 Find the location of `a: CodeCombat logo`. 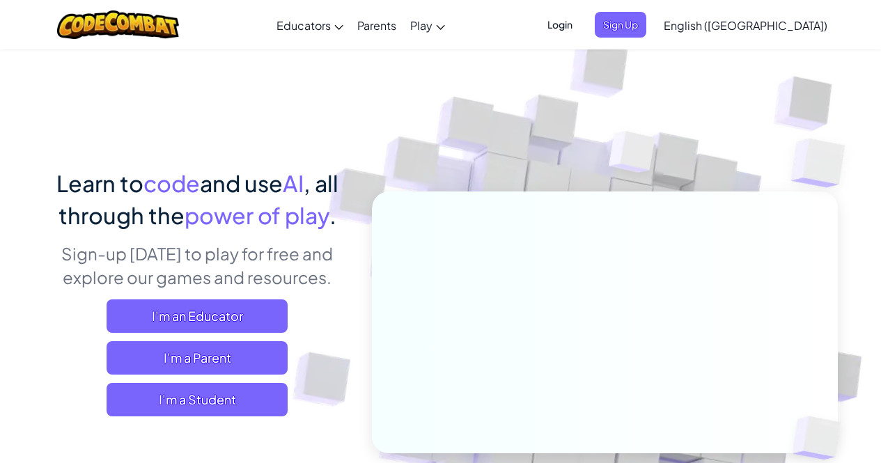

a: CodeCombat logo is located at coordinates (118, 24).